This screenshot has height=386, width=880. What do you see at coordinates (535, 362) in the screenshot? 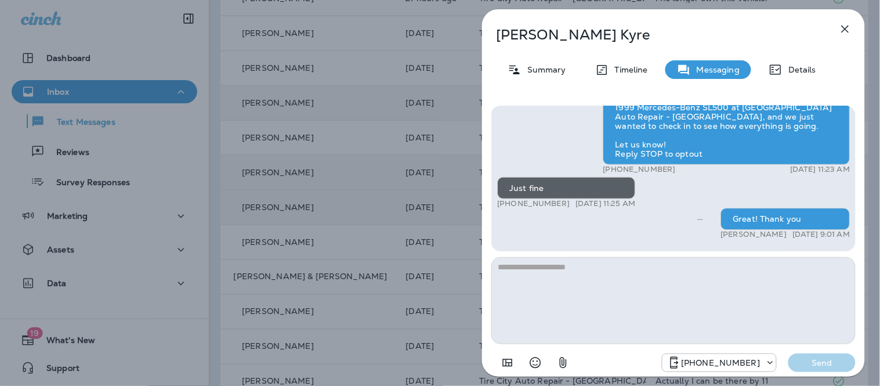
I see `button: Select an emoji` at bounding box center [535, 362].